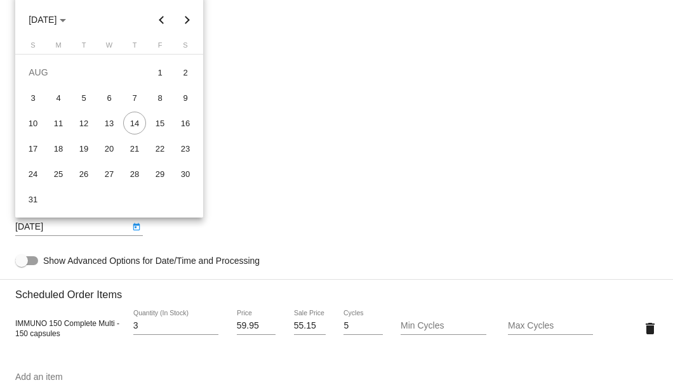 The width and height of the screenshot is (673, 385). What do you see at coordinates (185, 72) in the screenshot?
I see `div: 2` at bounding box center [185, 72].